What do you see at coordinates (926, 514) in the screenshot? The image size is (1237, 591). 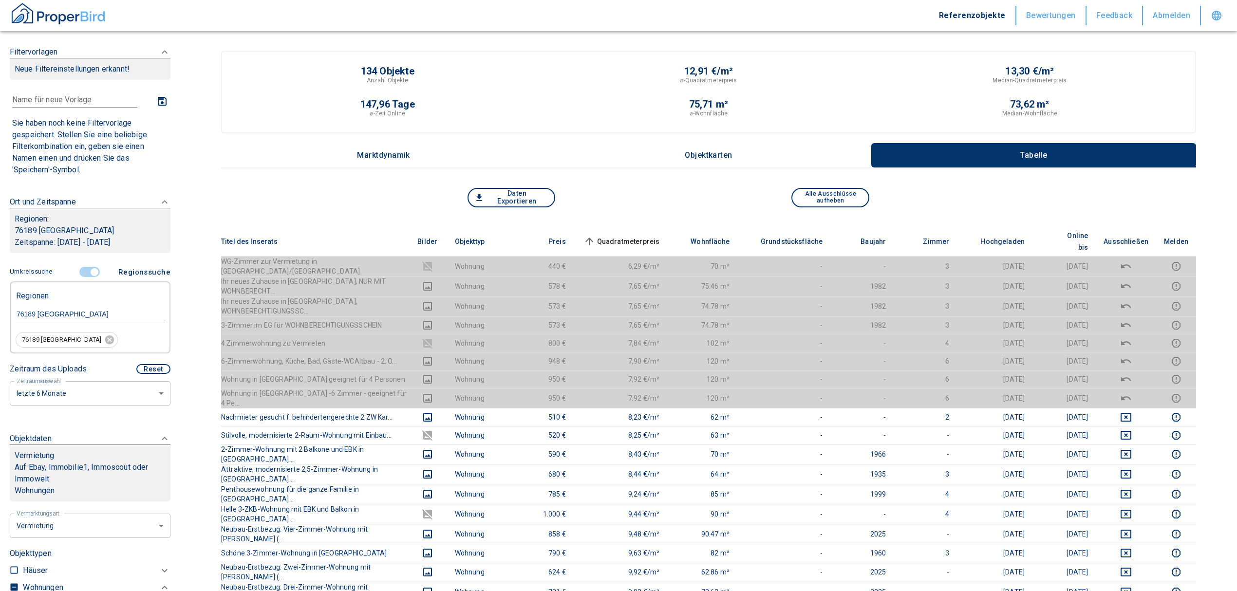 I see `td: 4` at bounding box center [926, 514].